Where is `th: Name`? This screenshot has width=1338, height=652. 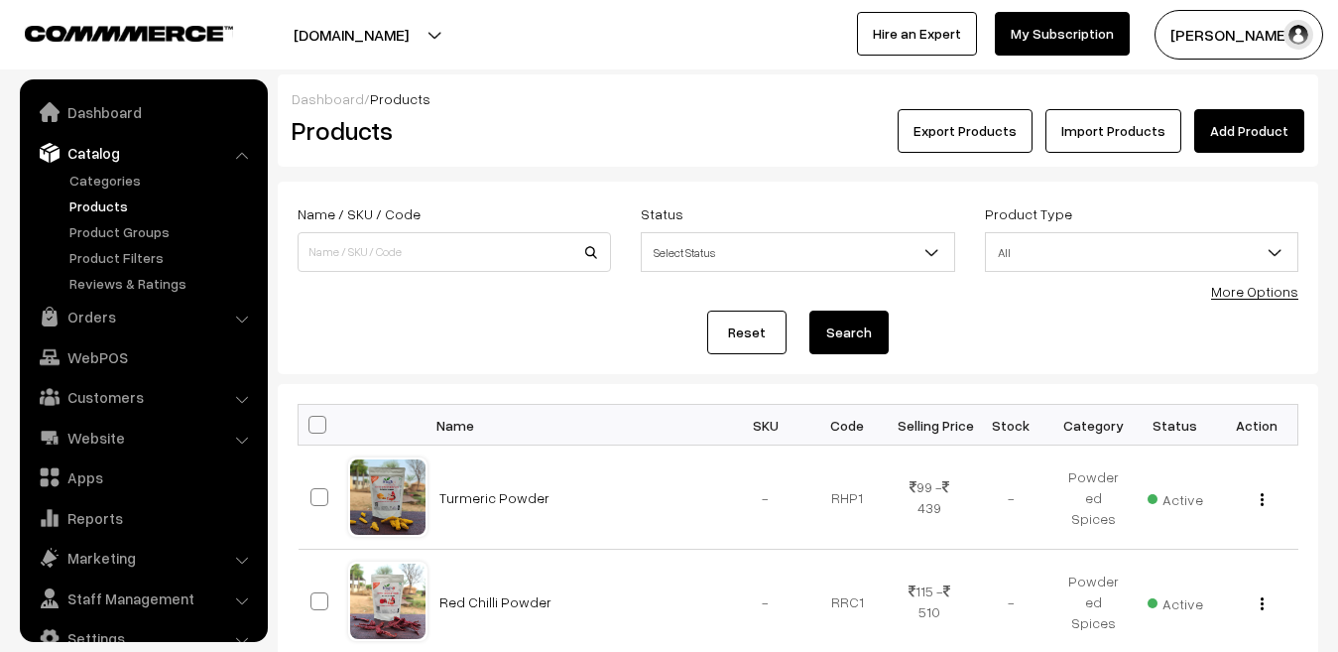
th: Name is located at coordinates (576, 424).